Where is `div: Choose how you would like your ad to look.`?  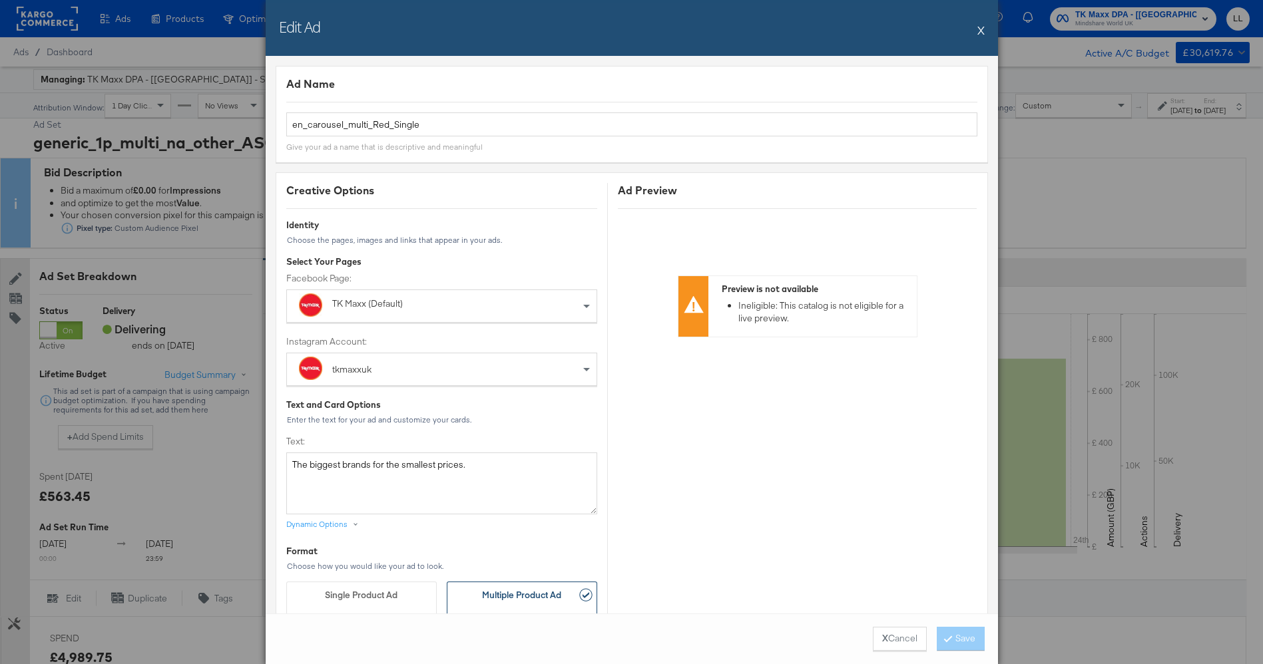 div: Choose how you would like your ad to look. is located at coordinates (441, 566).